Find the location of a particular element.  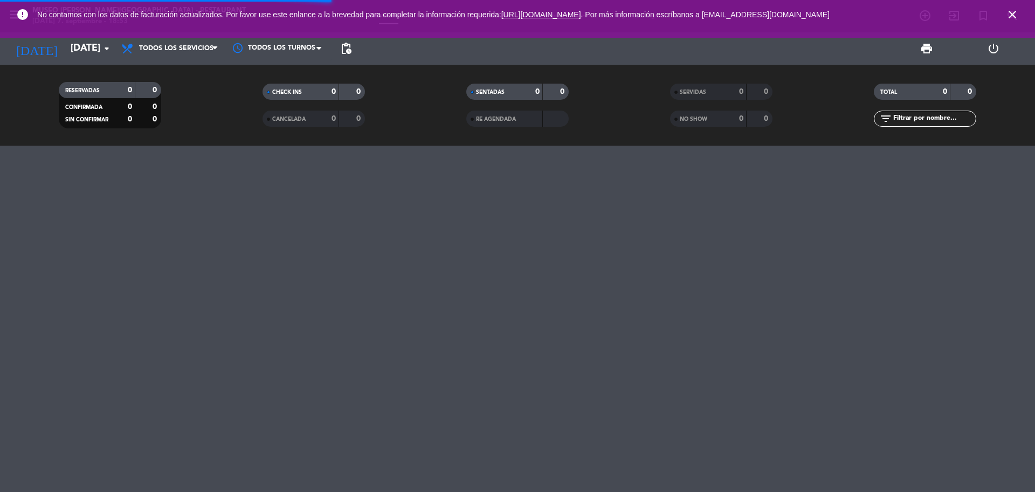

input: Filtrar por nombre... is located at coordinates (934, 119).